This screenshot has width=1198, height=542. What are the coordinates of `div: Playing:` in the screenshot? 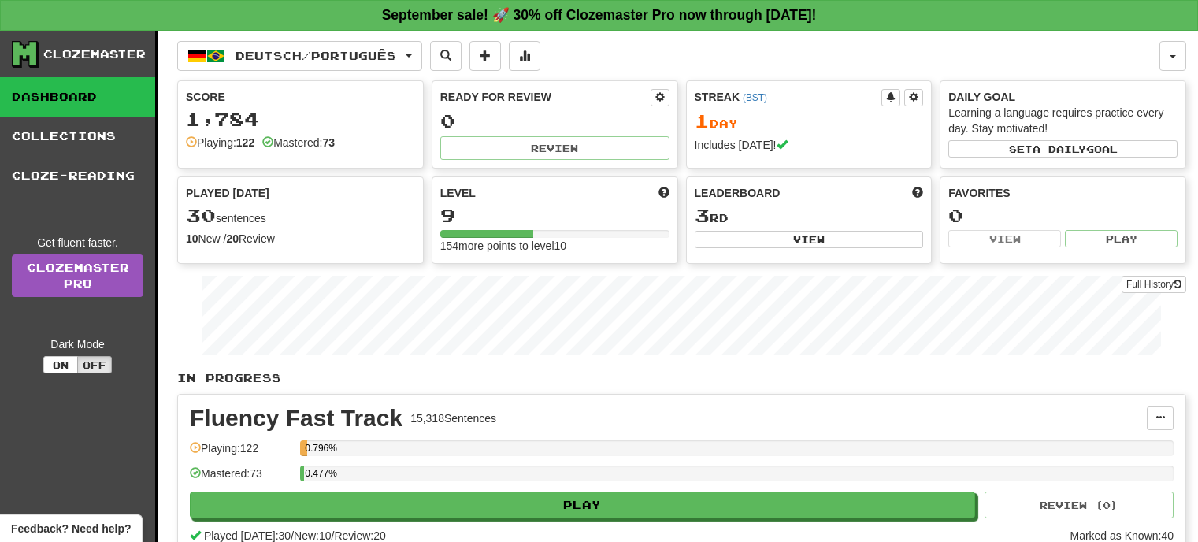 It's located at (220, 143).